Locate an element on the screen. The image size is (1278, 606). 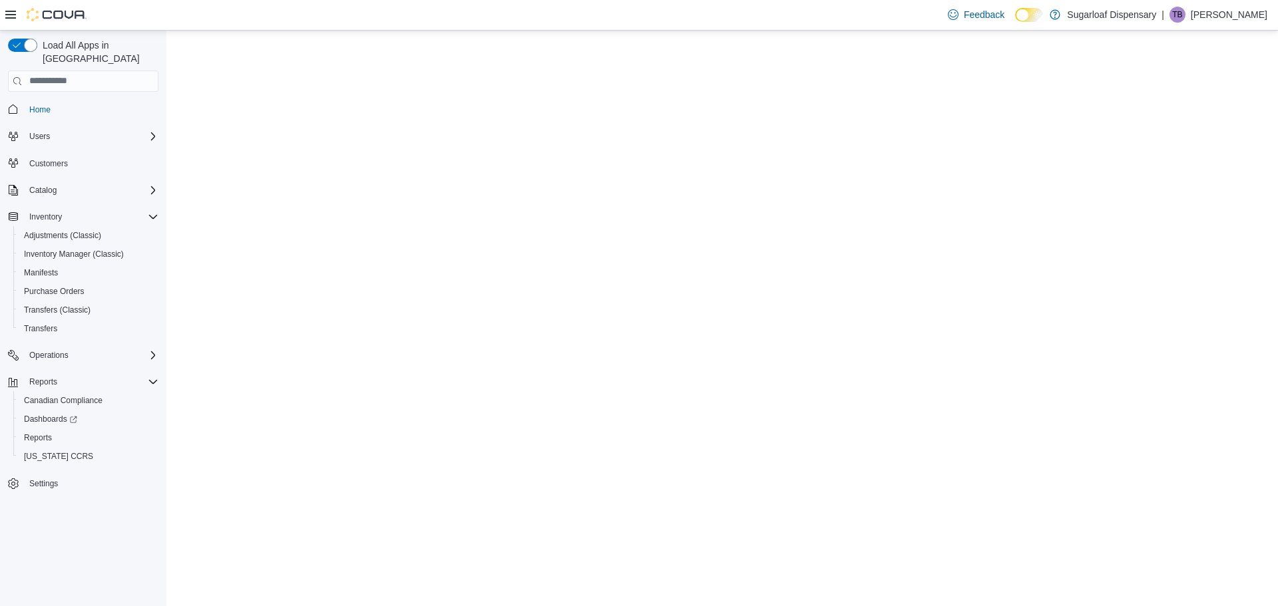
div: Trevor Bjerke is located at coordinates (1178, 15).